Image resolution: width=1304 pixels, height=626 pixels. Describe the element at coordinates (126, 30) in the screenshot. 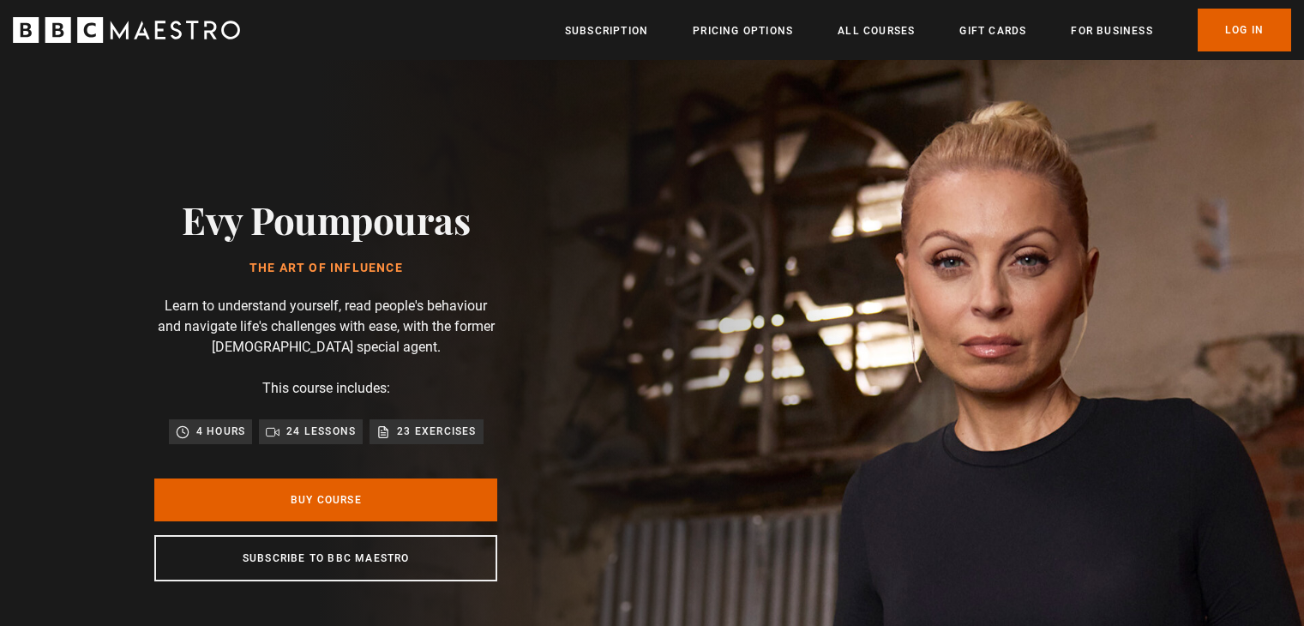

I see `svg: BBC Maestro` at that location.